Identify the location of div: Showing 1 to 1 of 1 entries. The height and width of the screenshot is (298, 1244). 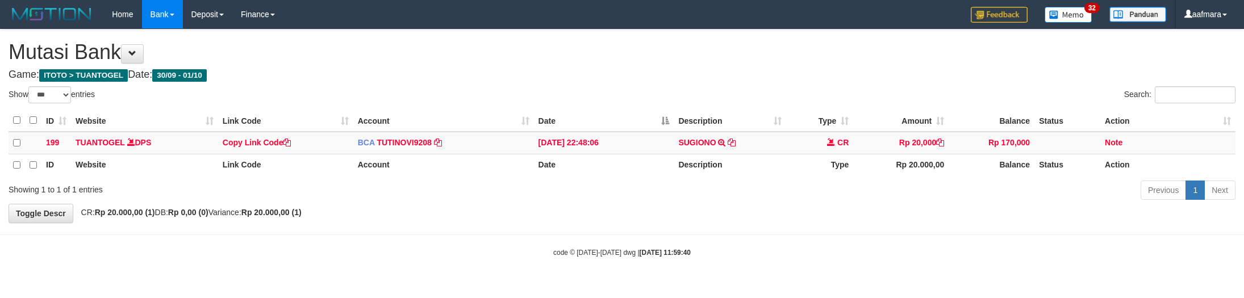
(259, 187).